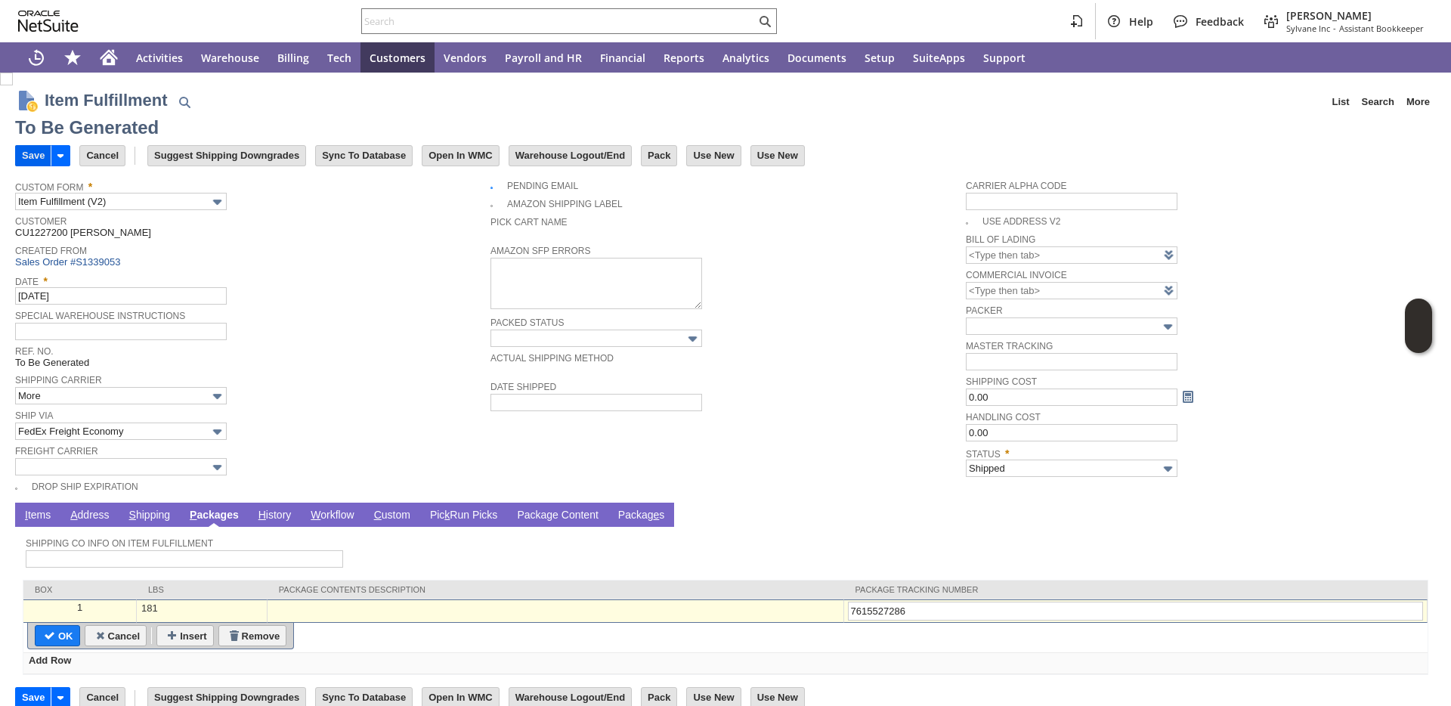 The image size is (1451, 706). I want to click on span: Setup, so click(880, 57).